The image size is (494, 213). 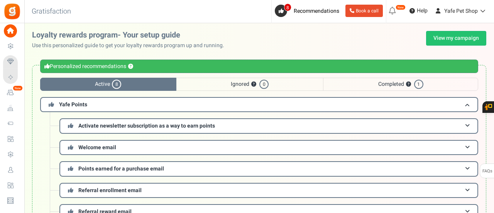 What do you see at coordinates (308, 11) in the screenshot?
I see `a: 8 Recommendations` at bounding box center [308, 11].